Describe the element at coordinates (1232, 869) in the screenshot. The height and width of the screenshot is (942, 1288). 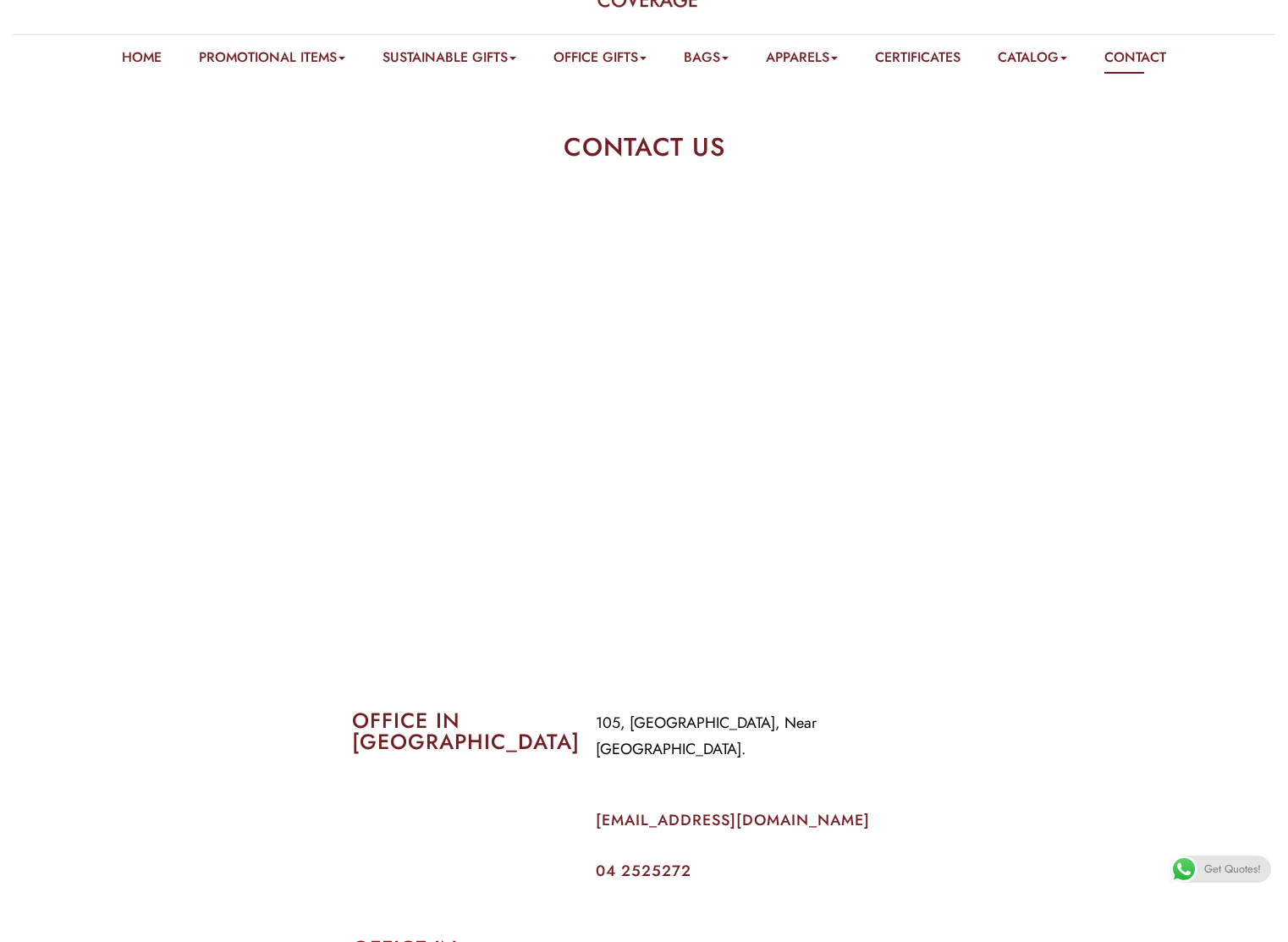
I see `span: Get Quotes!` at that location.